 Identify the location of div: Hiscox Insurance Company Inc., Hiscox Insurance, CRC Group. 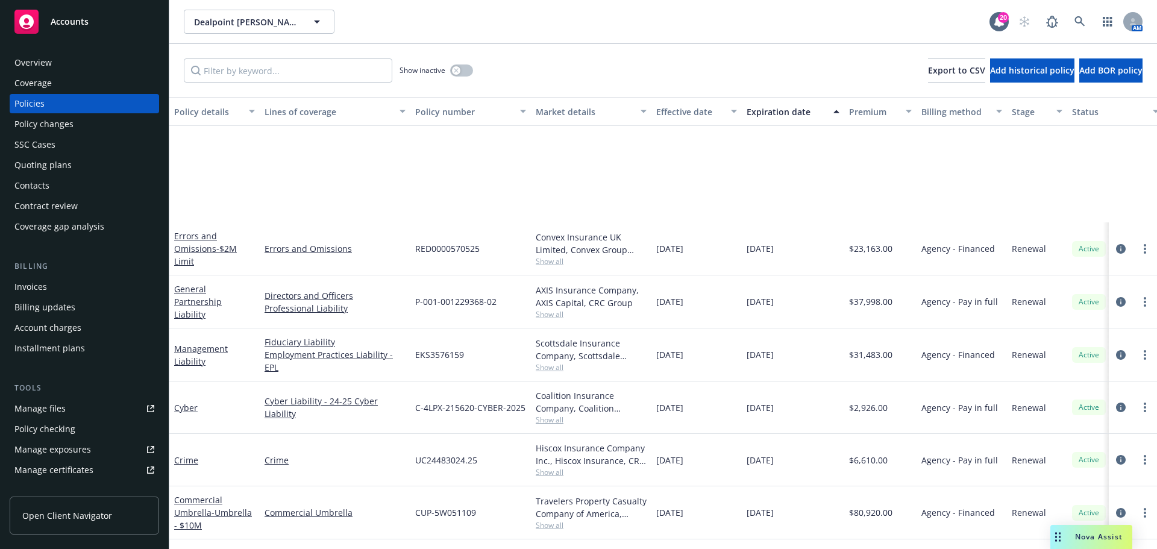
(591, 454).